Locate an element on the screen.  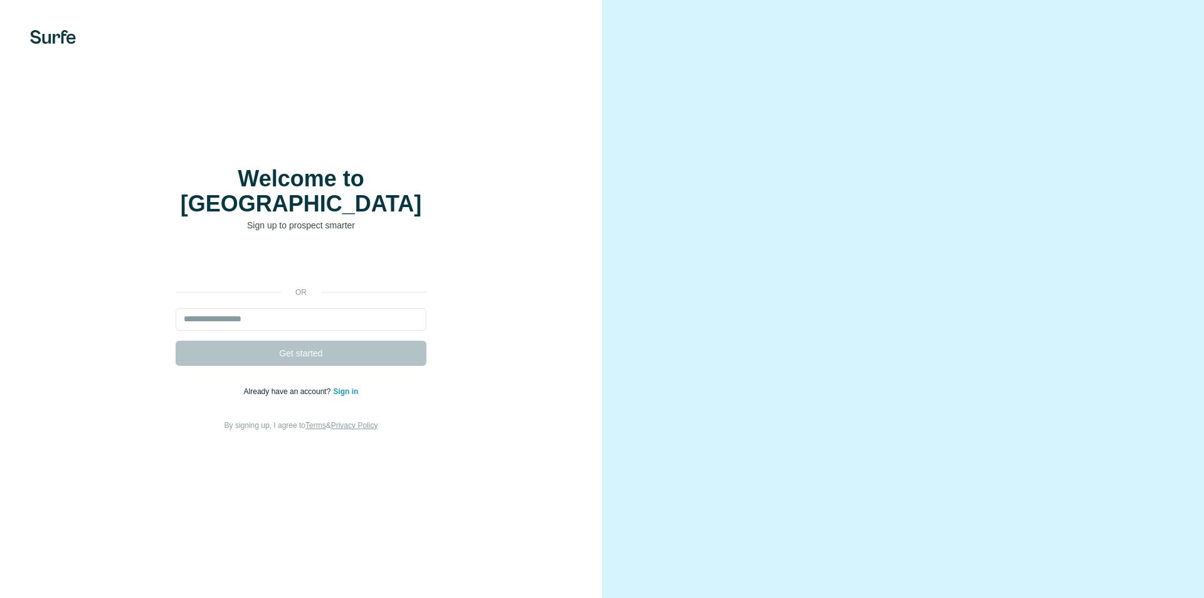
a: Terms is located at coordinates (315, 425).